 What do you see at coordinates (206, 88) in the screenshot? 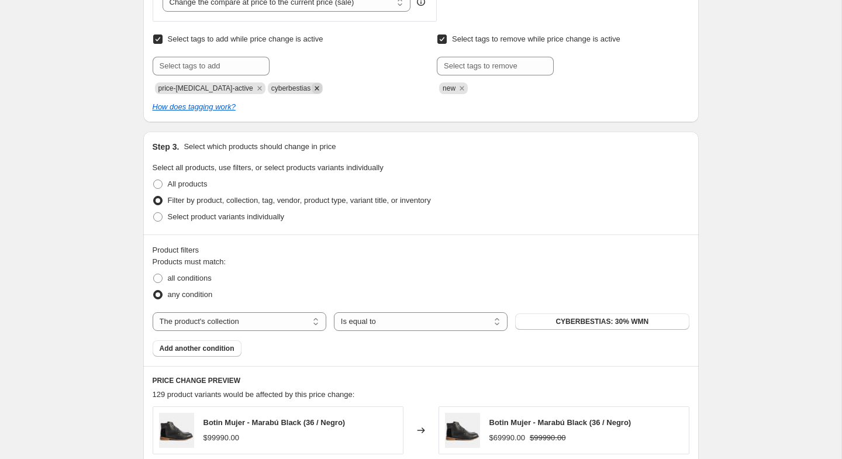
I see `span: price-change-job-active` at bounding box center [206, 88].